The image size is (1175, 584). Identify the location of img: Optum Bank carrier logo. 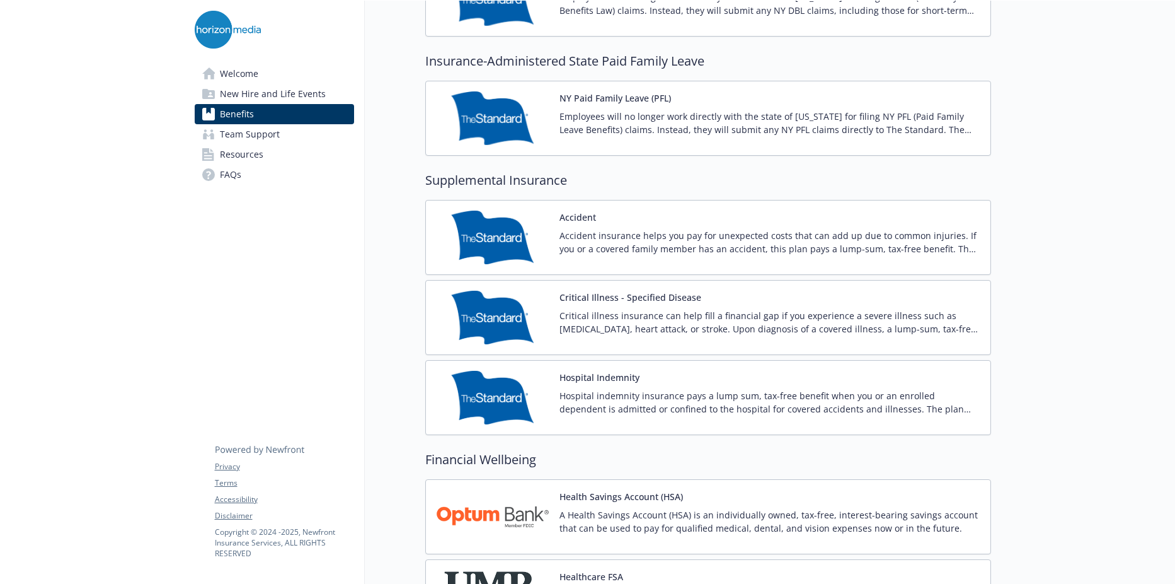
(493, 516).